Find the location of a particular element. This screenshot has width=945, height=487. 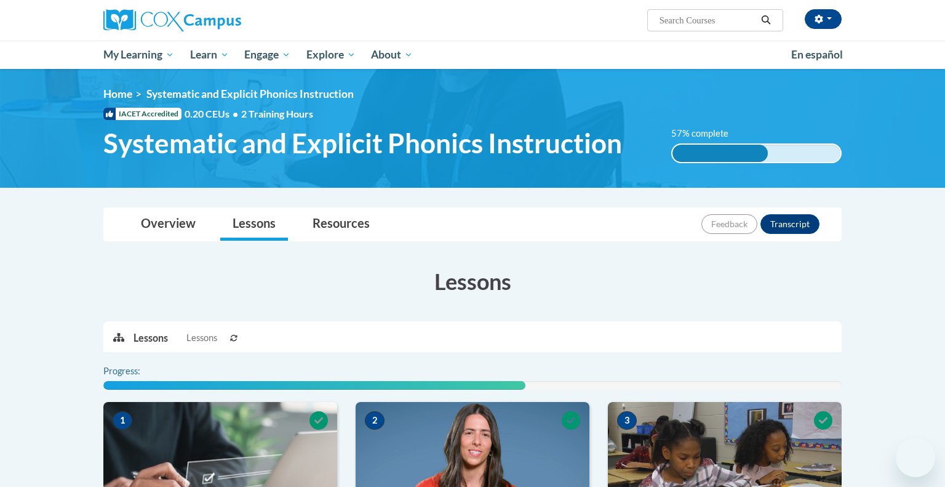

span: 1 is located at coordinates (122, 420).